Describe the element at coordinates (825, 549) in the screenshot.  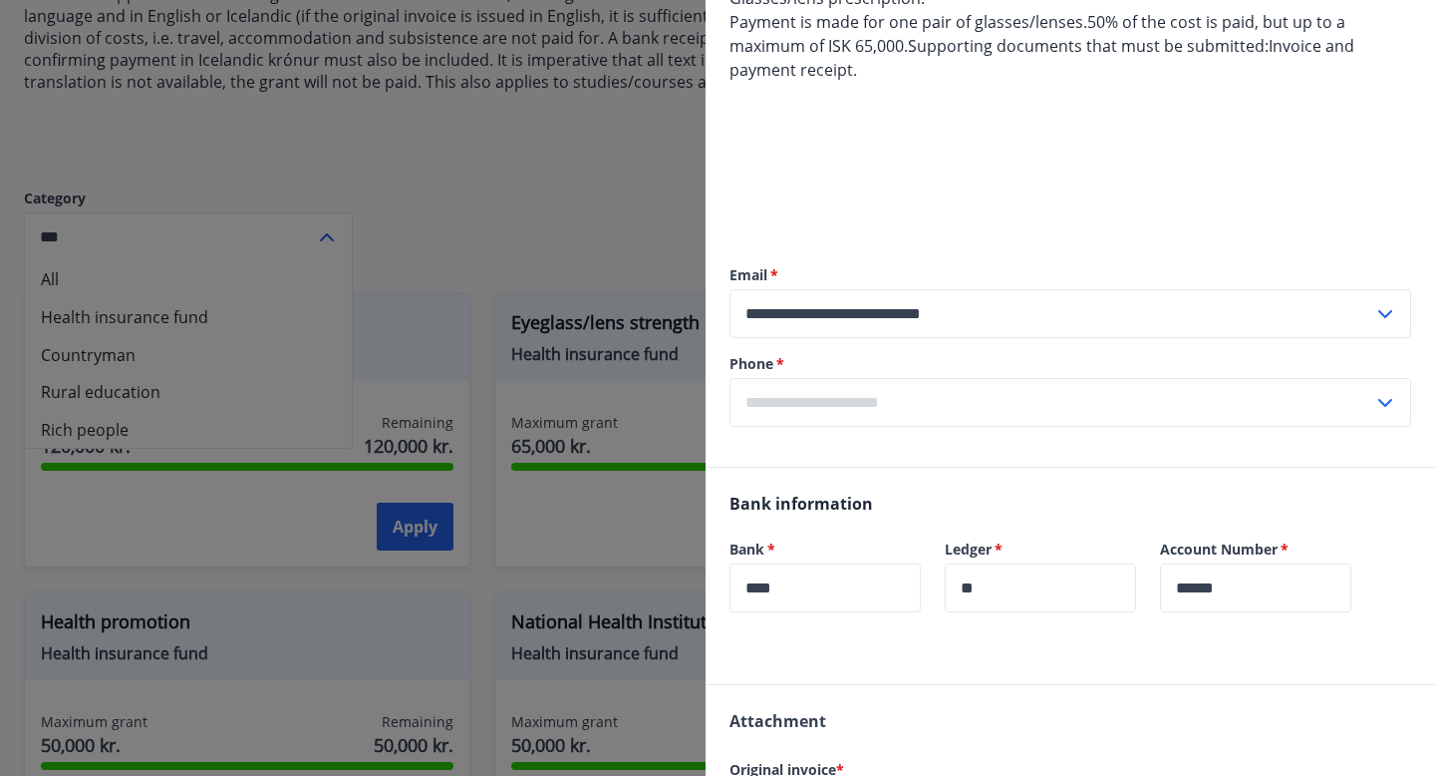
I see `label: Bank` at that location.